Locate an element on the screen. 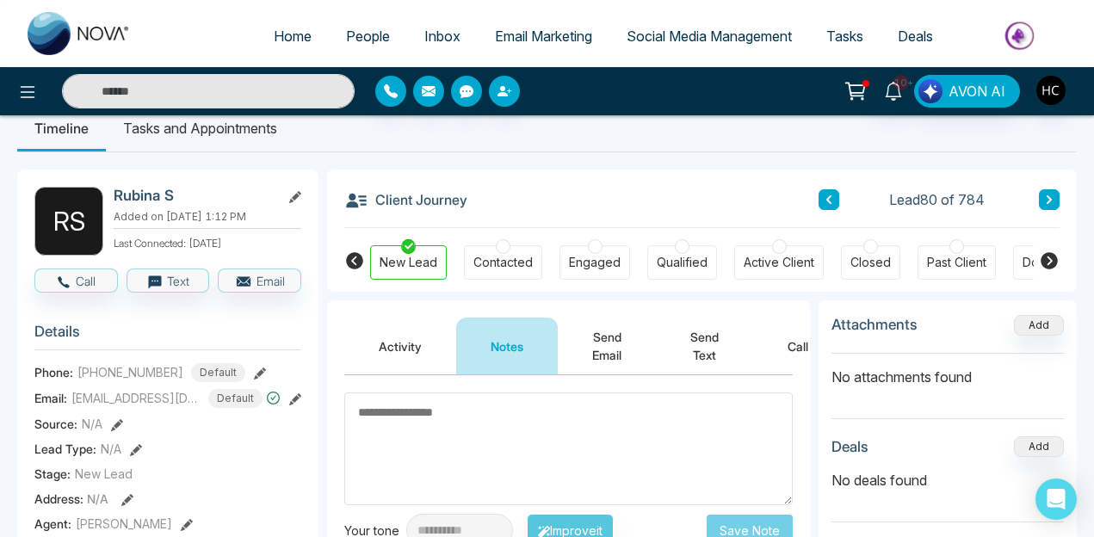 The image size is (1094, 537). a: Home is located at coordinates (293, 36).